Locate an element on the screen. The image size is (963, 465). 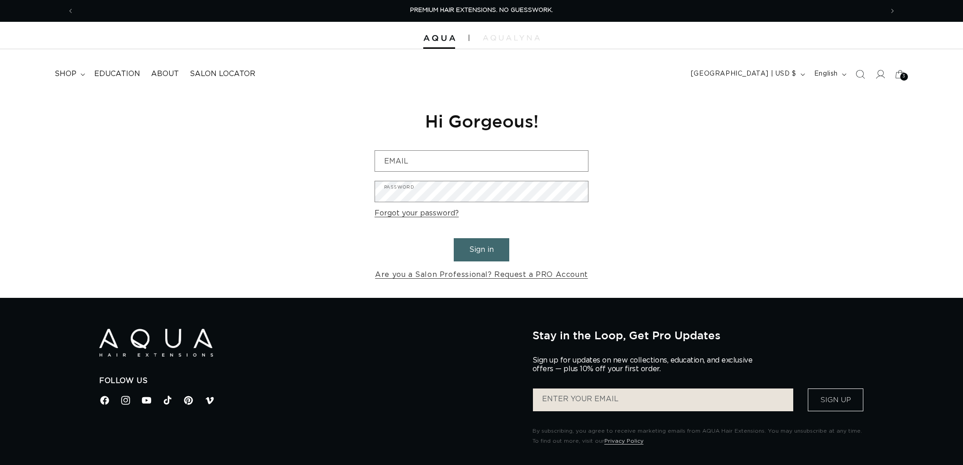
input: Email is located at coordinates (481, 161).